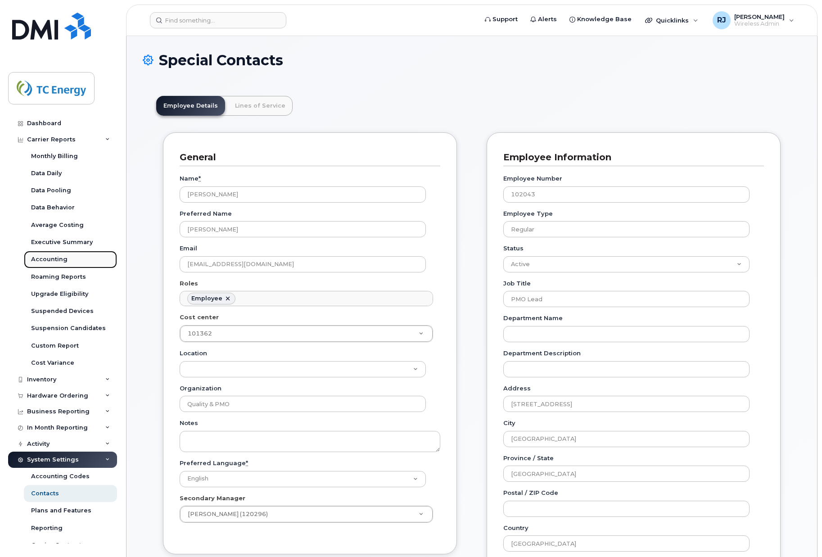 Image resolution: width=822 pixels, height=557 pixels. What do you see at coordinates (190, 178) in the screenshot?
I see `label: Name` at bounding box center [190, 178].